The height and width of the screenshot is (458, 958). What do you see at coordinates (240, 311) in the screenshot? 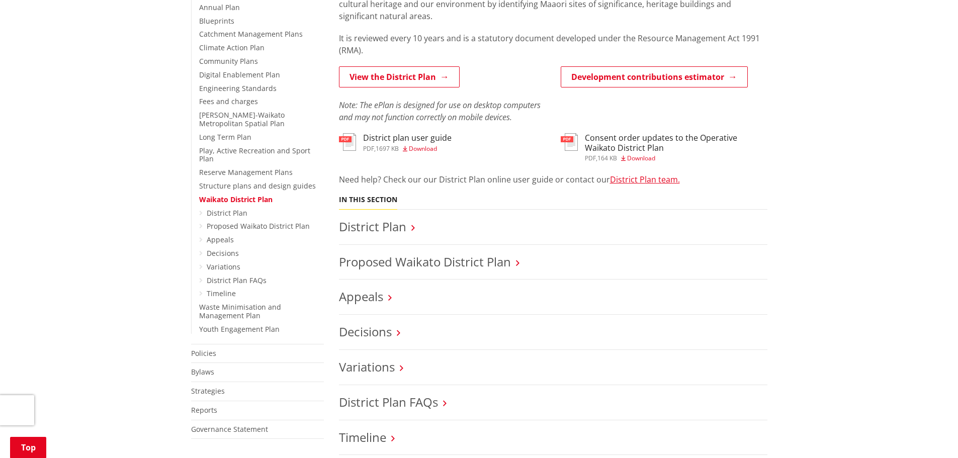
I see `a: Waste Minimisation and Management Plan` at bounding box center [240, 311].